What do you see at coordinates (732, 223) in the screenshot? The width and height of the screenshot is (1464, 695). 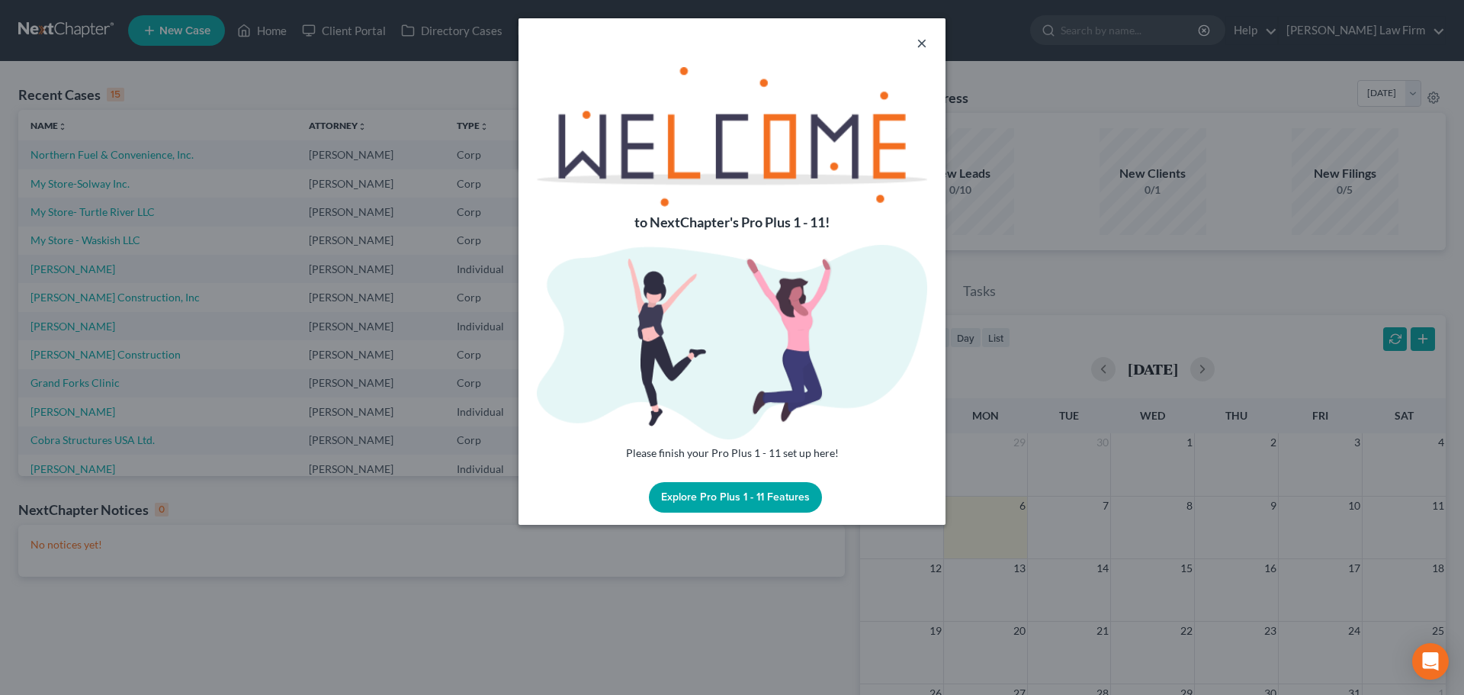 I see `p: to NextChapter's Pro Plus 1 - 11!` at bounding box center [732, 223].